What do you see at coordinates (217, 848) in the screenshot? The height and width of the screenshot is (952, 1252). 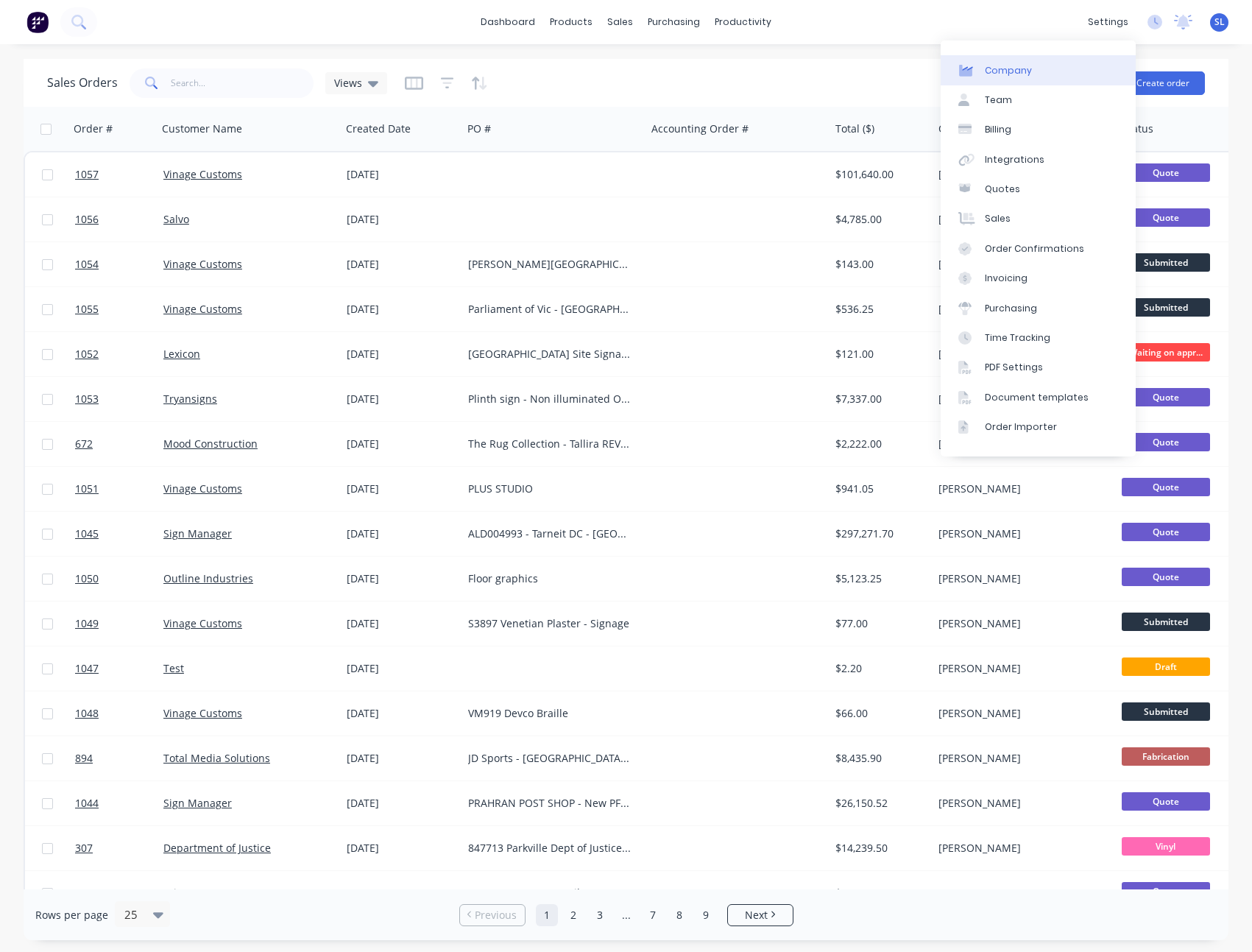 I see `a: Department of Justice` at bounding box center [217, 848].